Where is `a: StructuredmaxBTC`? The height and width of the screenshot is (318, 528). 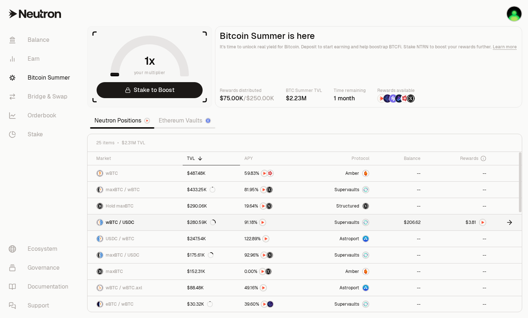 a: StructuredmaxBTC is located at coordinates (341, 206).